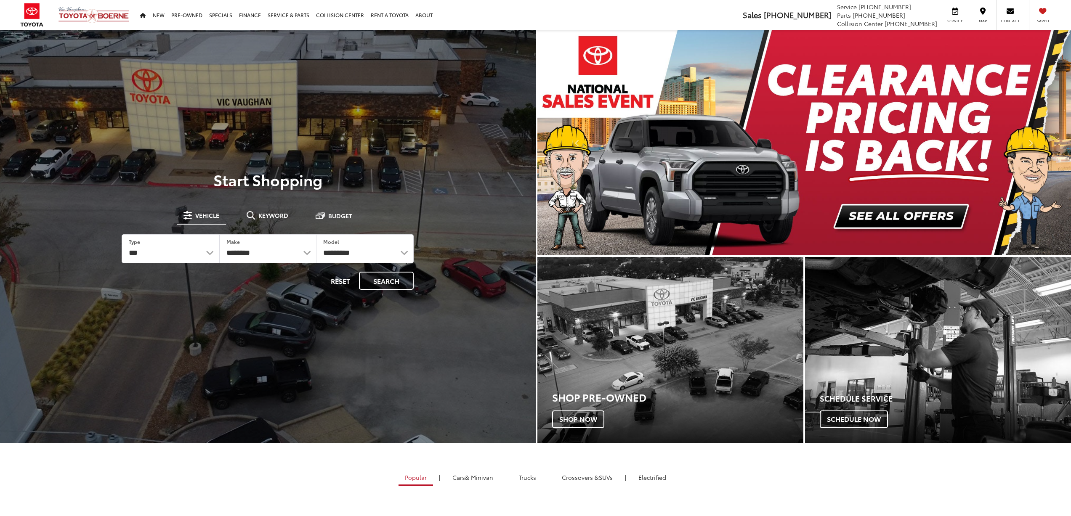 The height and width of the screenshot is (516, 1071). Describe the element at coordinates (527, 478) in the screenshot. I see `a: Trucks` at that location.